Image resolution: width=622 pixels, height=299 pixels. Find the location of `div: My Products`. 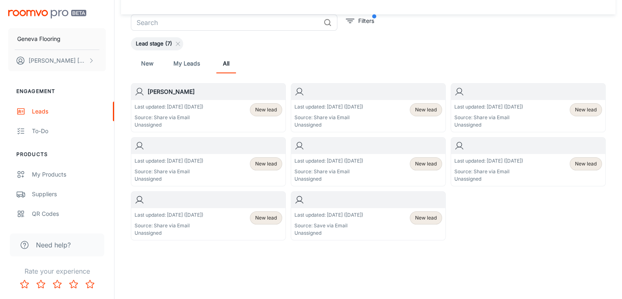

div: My Products is located at coordinates (69, 174).